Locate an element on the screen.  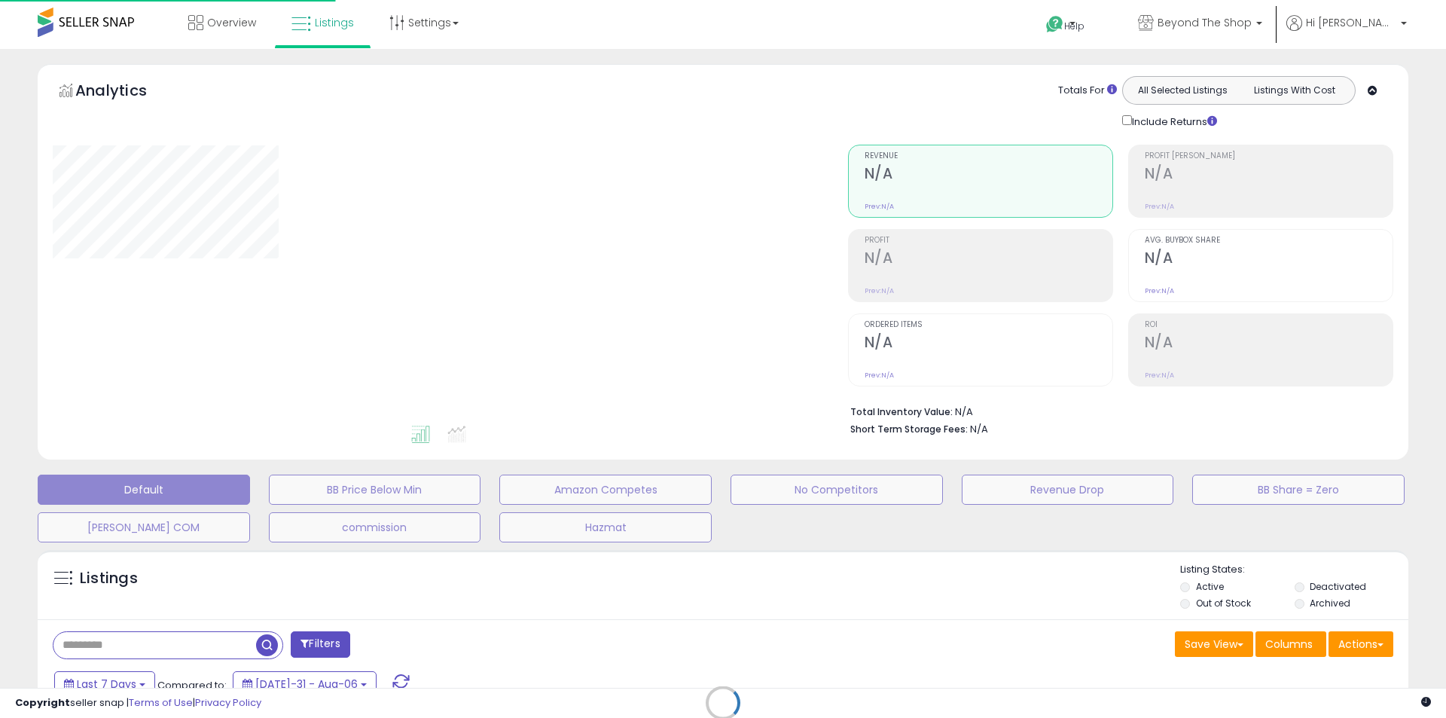
li: N/A is located at coordinates (1116, 410).